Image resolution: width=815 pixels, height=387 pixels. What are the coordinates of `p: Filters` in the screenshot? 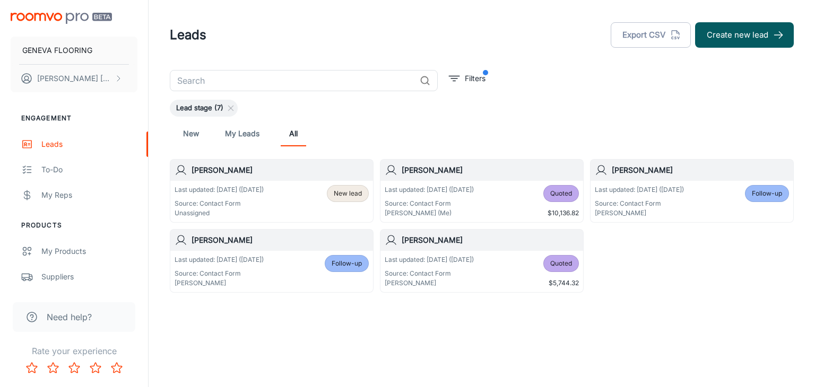 It's located at (475, 79).